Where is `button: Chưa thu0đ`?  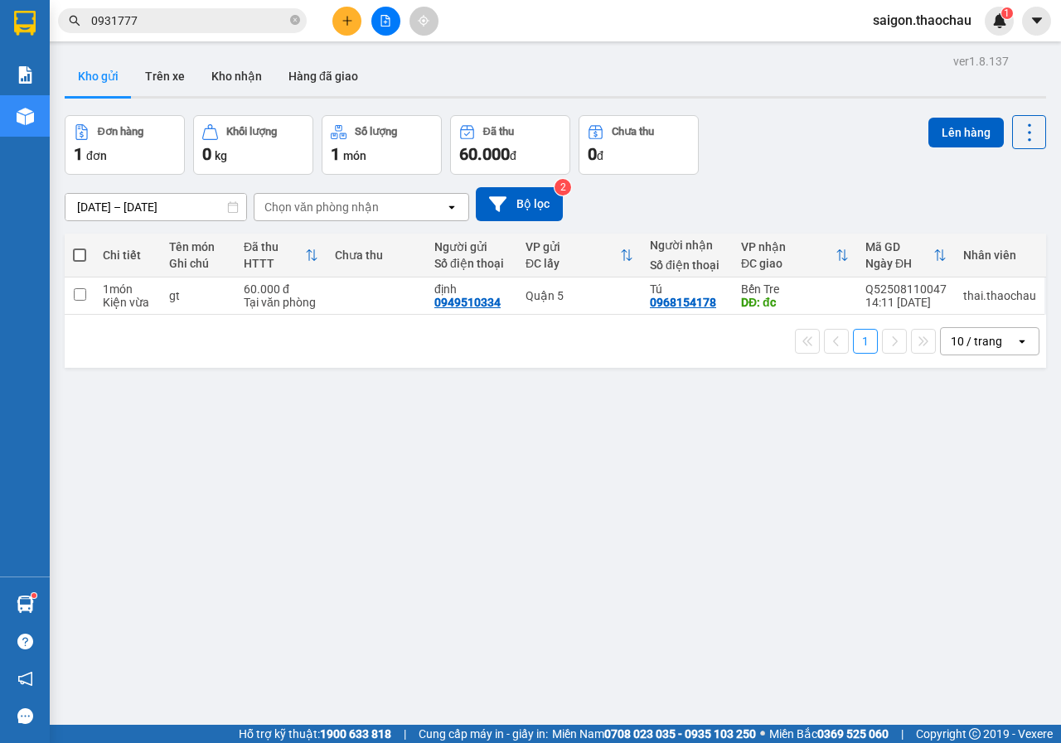 button: Chưa thu0đ is located at coordinates (638, 145).